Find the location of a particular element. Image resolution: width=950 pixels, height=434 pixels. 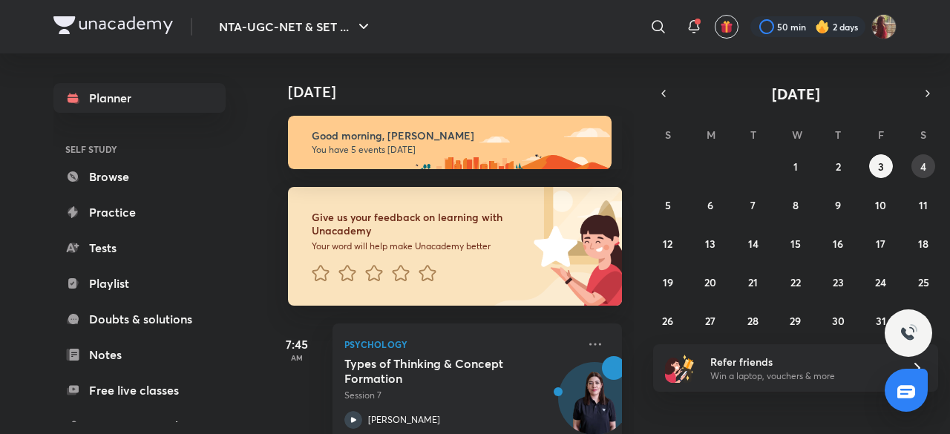

abbr: October 25, 2025 is located at coordinates (923, 282).